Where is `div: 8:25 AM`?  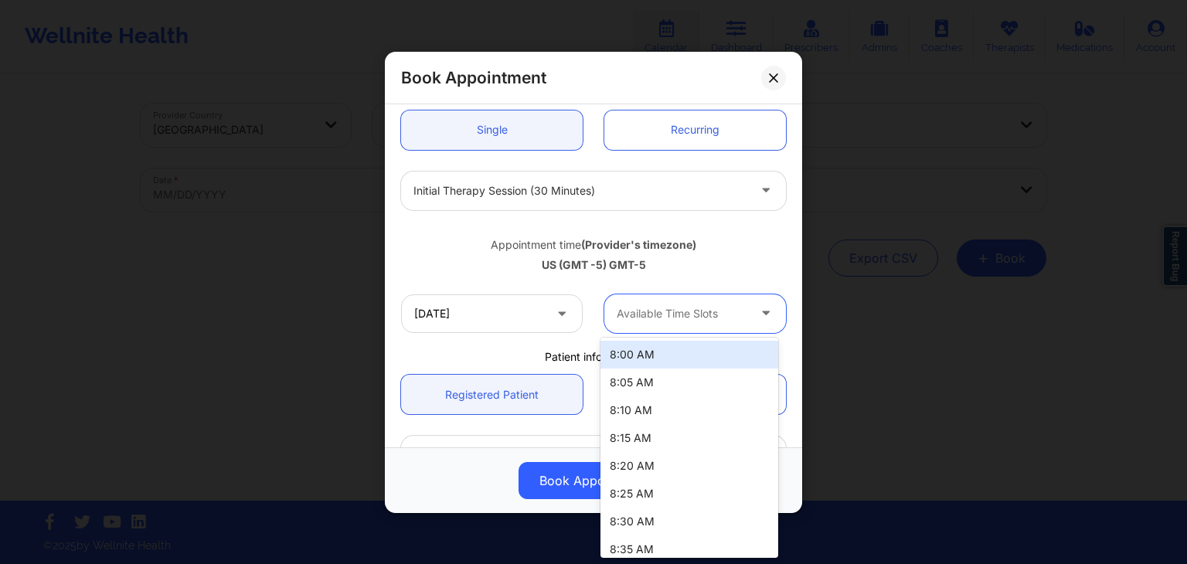 div: 8:25 AM is located at coordinates (689, 494).